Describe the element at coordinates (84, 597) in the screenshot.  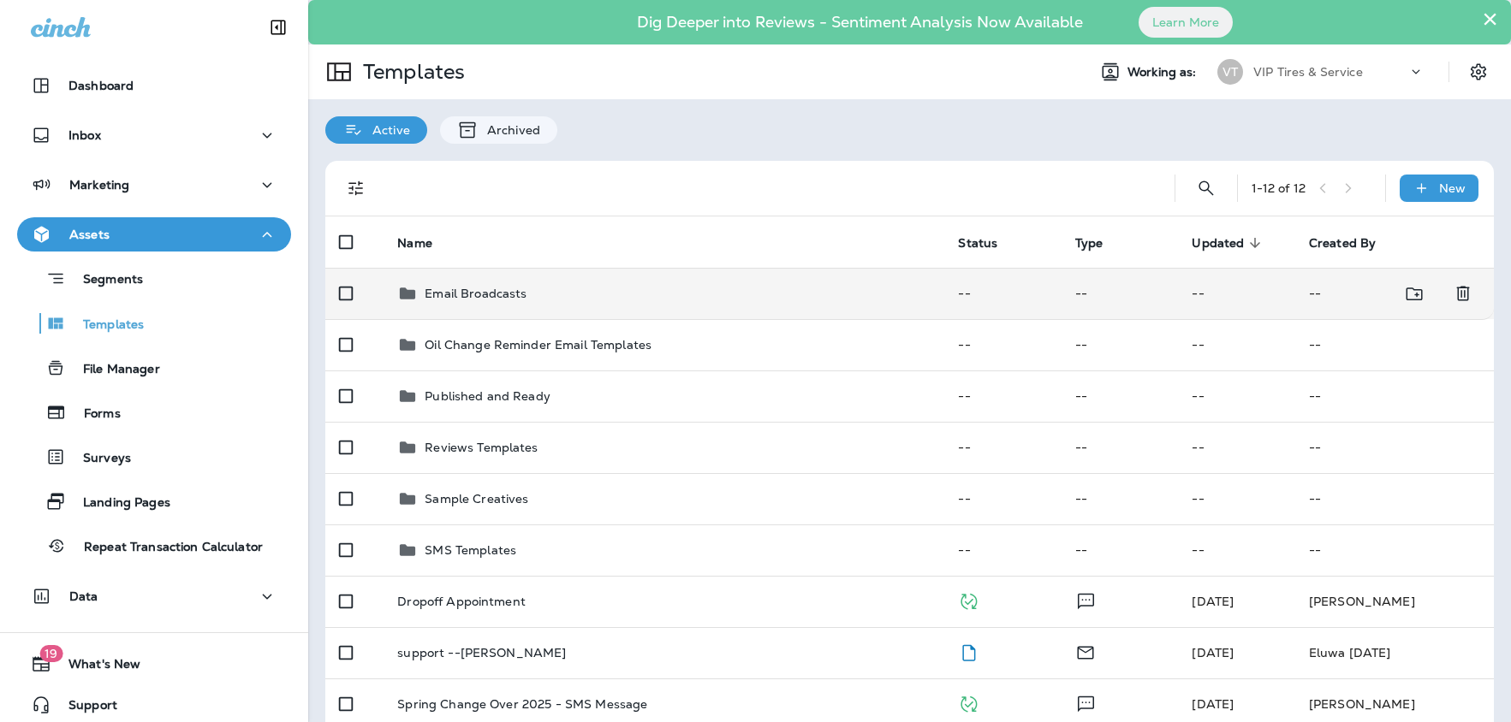
I see `p: Data` at that location.